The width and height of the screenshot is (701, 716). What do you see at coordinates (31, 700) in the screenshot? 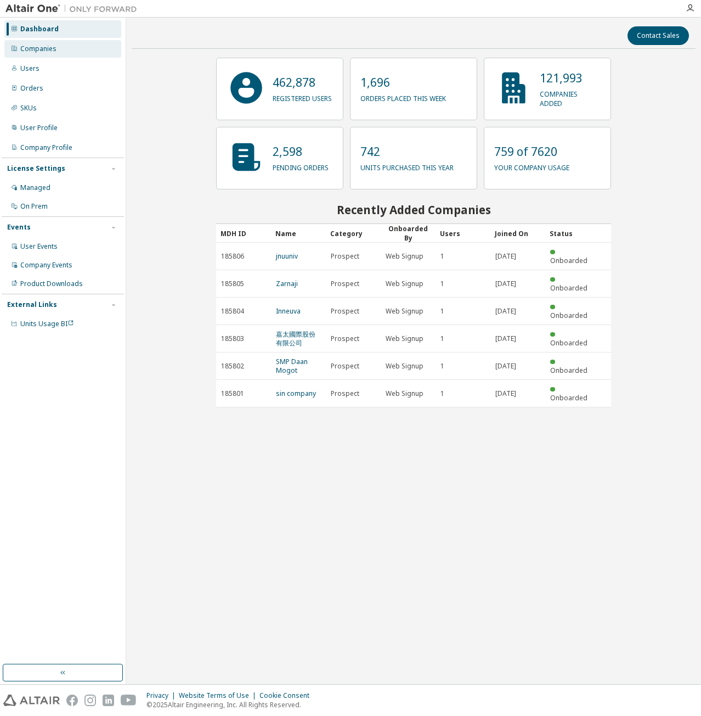
I see `img: altair_logo.svg` at bounding box center [31, 700].